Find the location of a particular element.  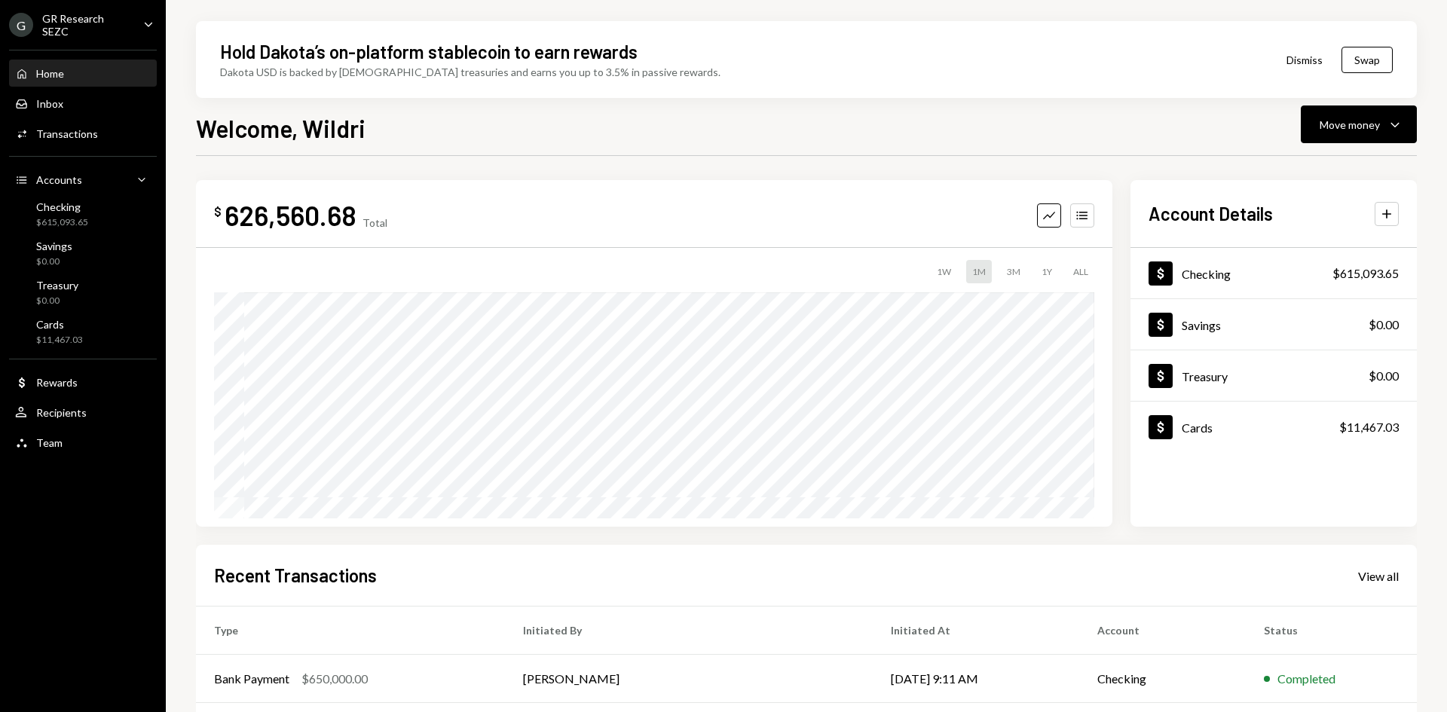

div: Recipients is located at coordinates (61, 412).